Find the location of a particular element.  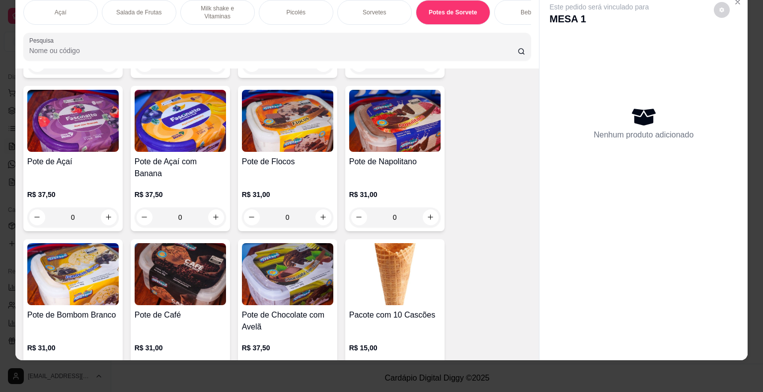

p: Bebidas is located at coordinates (531, 12).